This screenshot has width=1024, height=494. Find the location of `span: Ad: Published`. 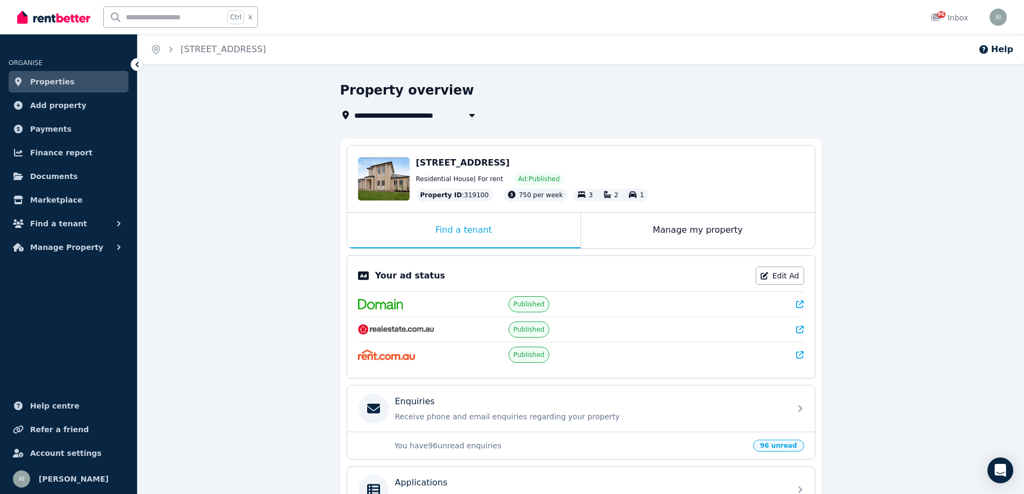

span: Ad: Published is located at coordinates (539, 179).